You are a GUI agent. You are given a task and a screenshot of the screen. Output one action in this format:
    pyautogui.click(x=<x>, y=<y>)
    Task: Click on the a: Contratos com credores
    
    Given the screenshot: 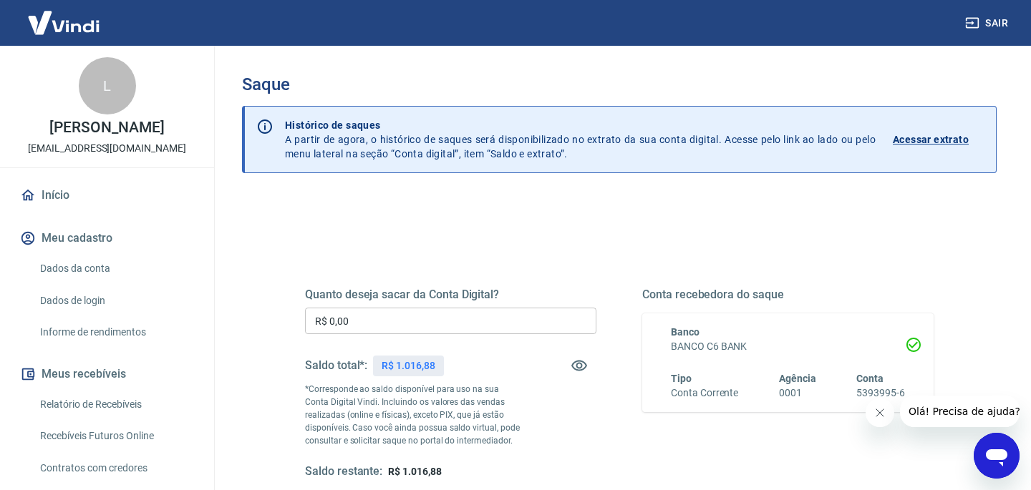 What is the action you would take?
    pyautogui.click(x=115, y=468)
    